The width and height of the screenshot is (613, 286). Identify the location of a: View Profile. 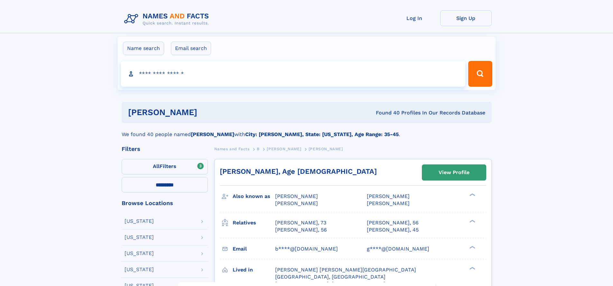
(454, 172).